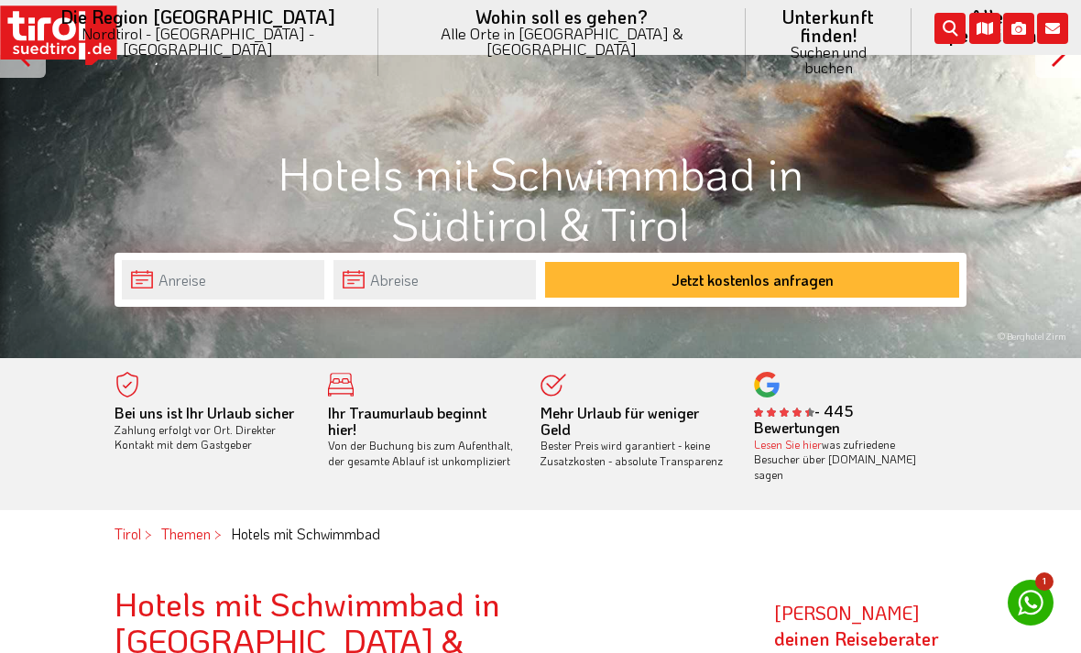 The width and height of the screenshot is (1081, 653). Describe the element at coordinates (420, 437) in the screenshot. I see `div: Von der Buchung bis zum Aufenthalt, der gesamte Ablauf ist unkompliziert` at that location.